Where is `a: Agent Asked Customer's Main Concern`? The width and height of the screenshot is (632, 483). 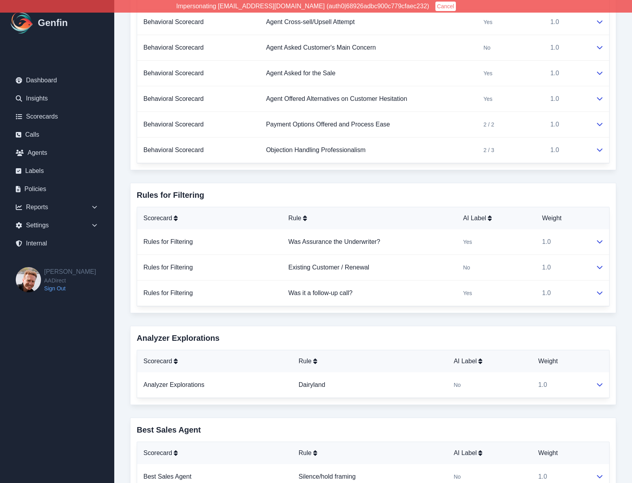 a: Agent Asked Customer's Main Concern is located at coordinates (321, 47).